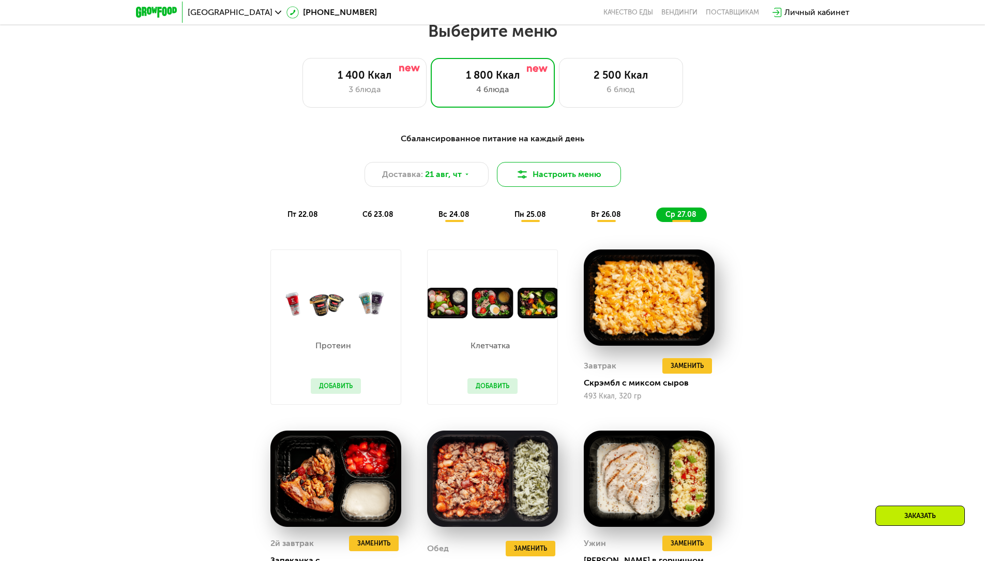  I want to click on div: Заказать, so click(920, 515).